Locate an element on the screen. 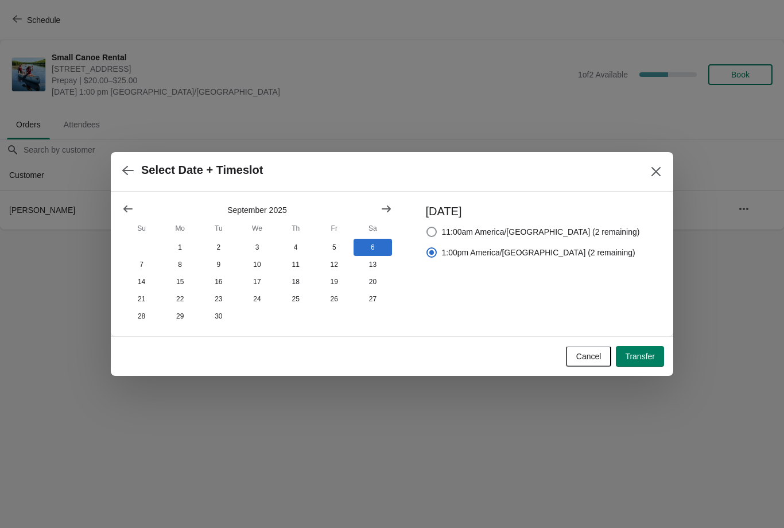 The height and width of the screenshot is (528, 784). button: Sunday September 7 2025 is located at coordinates (141, 265).